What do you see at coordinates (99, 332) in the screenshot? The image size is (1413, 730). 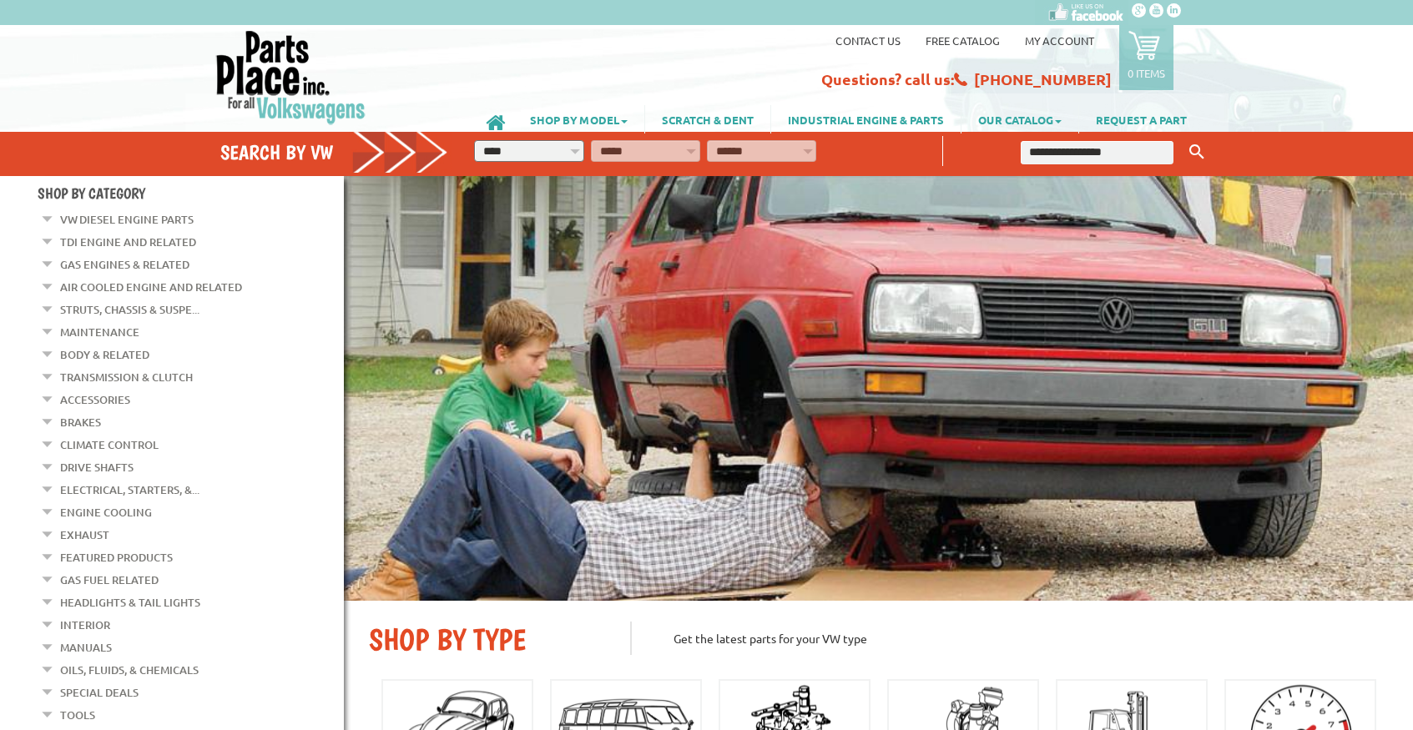 I see `a: Maintenance` at bounding box center [99, 332].